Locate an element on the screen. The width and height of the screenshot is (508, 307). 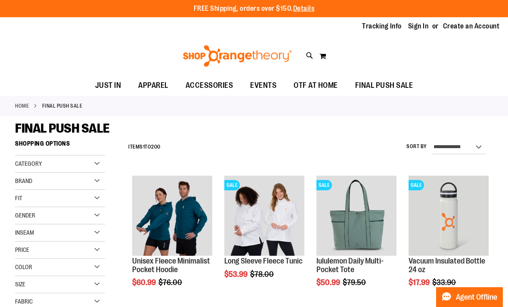
p: FREE Shipping, orders over $150. is located at coordinates (254, 9).